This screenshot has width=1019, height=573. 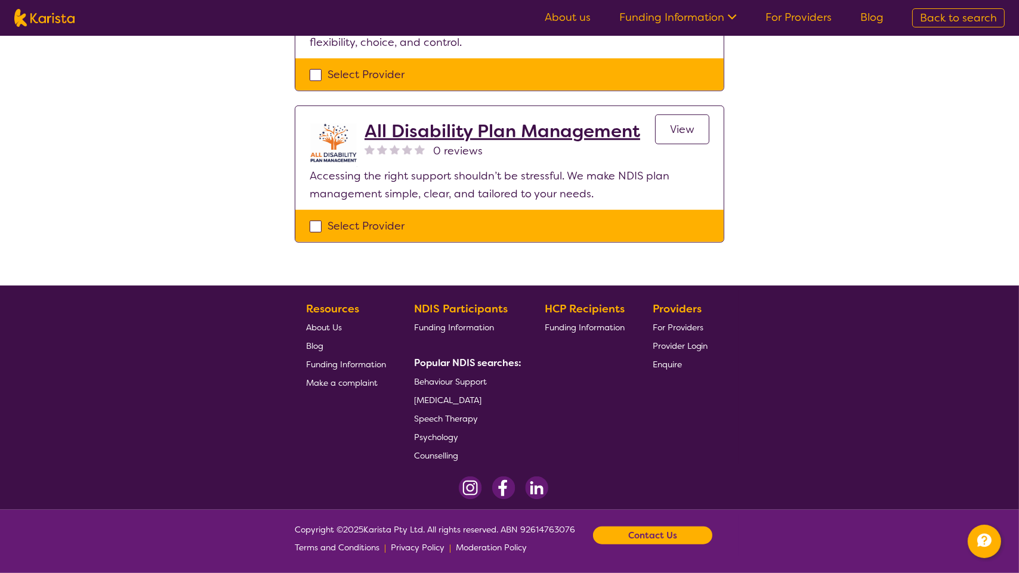 I want to click on a: Provider Login, so click(x=680, y=345).